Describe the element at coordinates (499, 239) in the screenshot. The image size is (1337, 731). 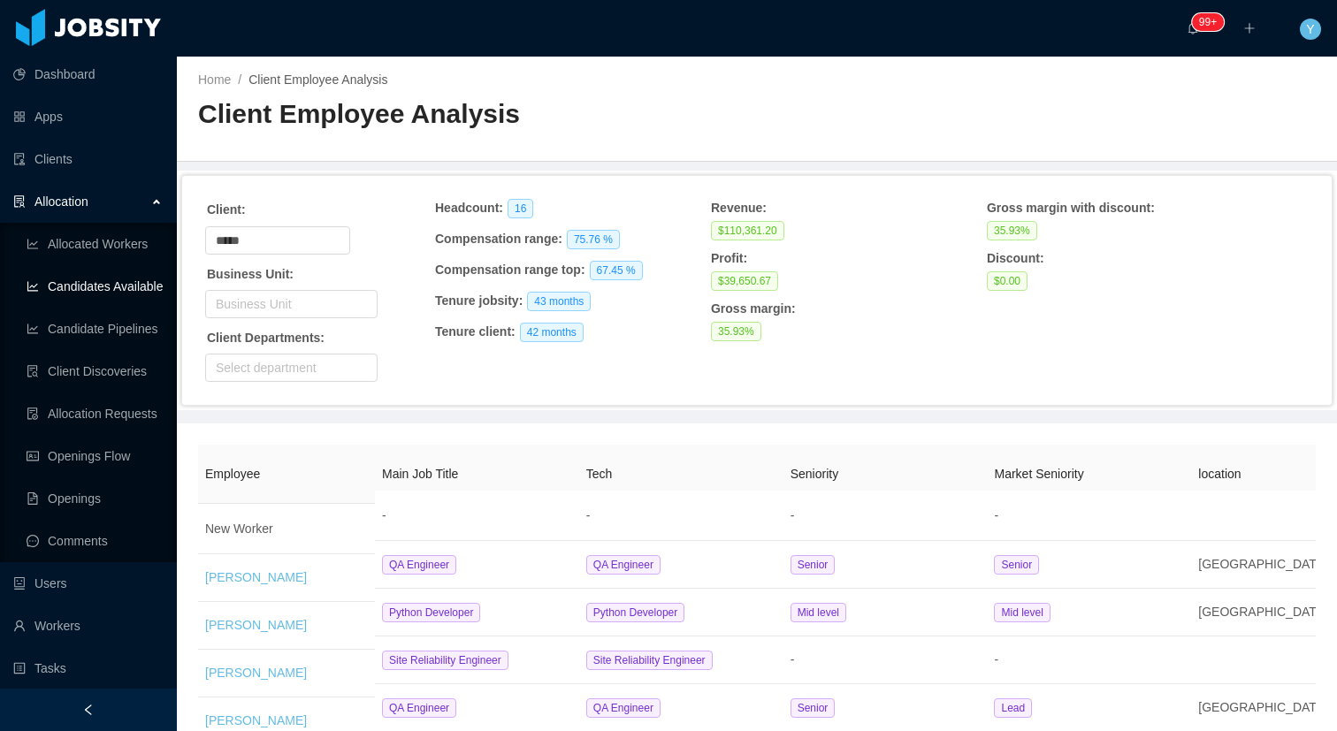
I see `strong: Compensation range :` at that location.